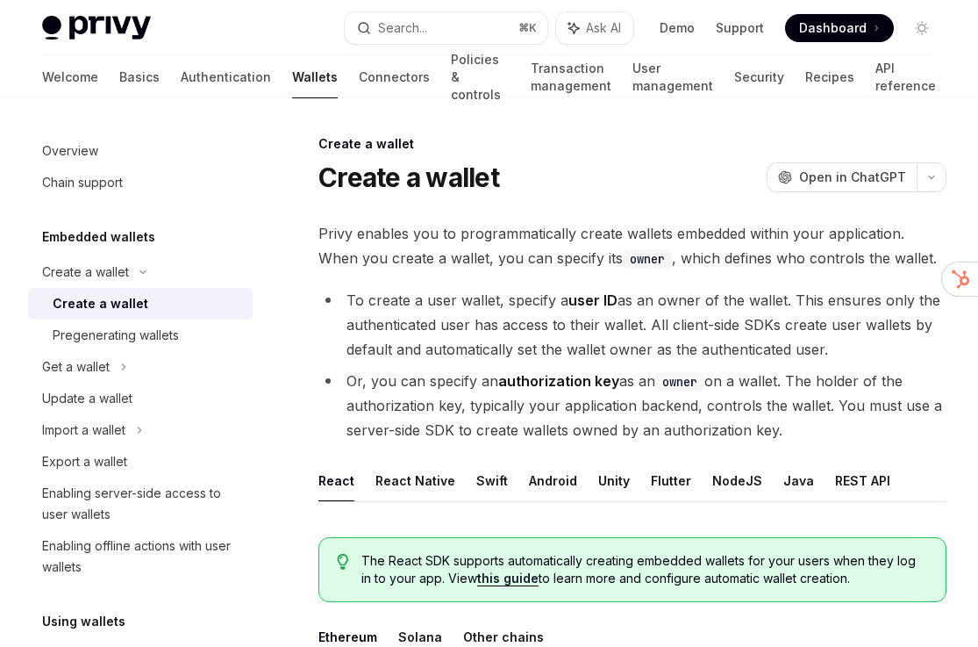 The height and width of the screenshot is (647, 978). What do you see at coordinates (225, 77) in the screenshot?
I see `a: Authentication` at bounding box center [225, 77].